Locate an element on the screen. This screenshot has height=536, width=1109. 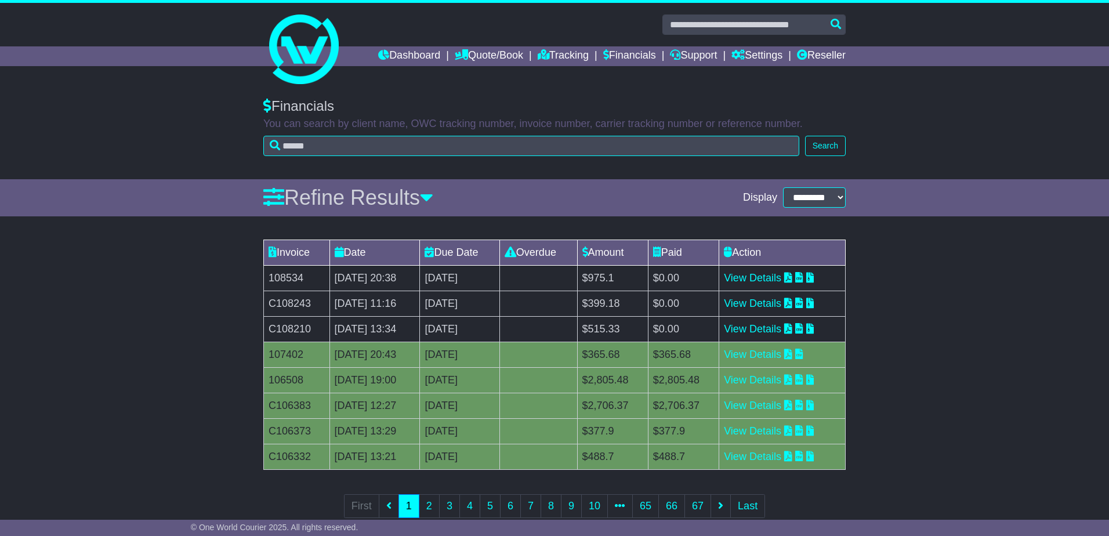
td: 107402 is located at coordinates (297, 354).